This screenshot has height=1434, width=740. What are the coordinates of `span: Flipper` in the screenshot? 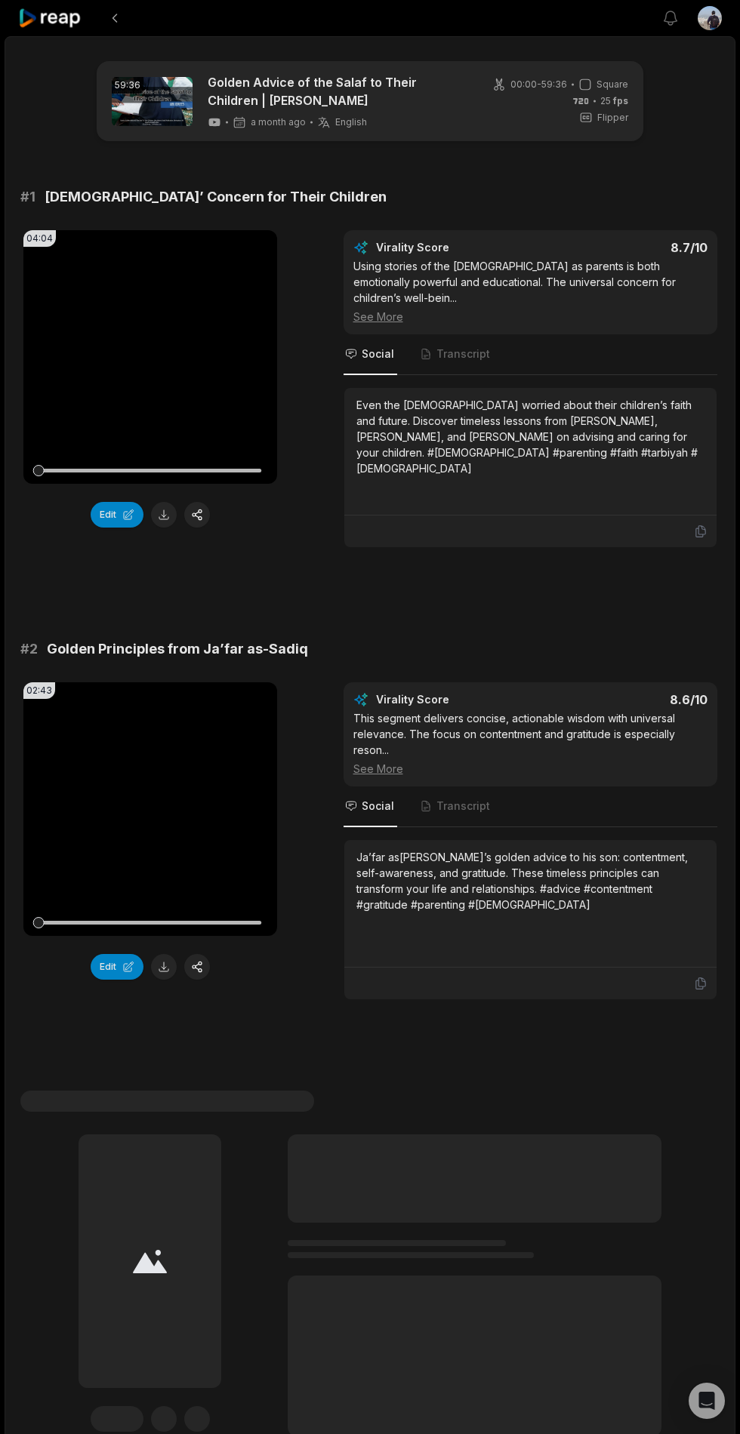 It's located at (612, 118).